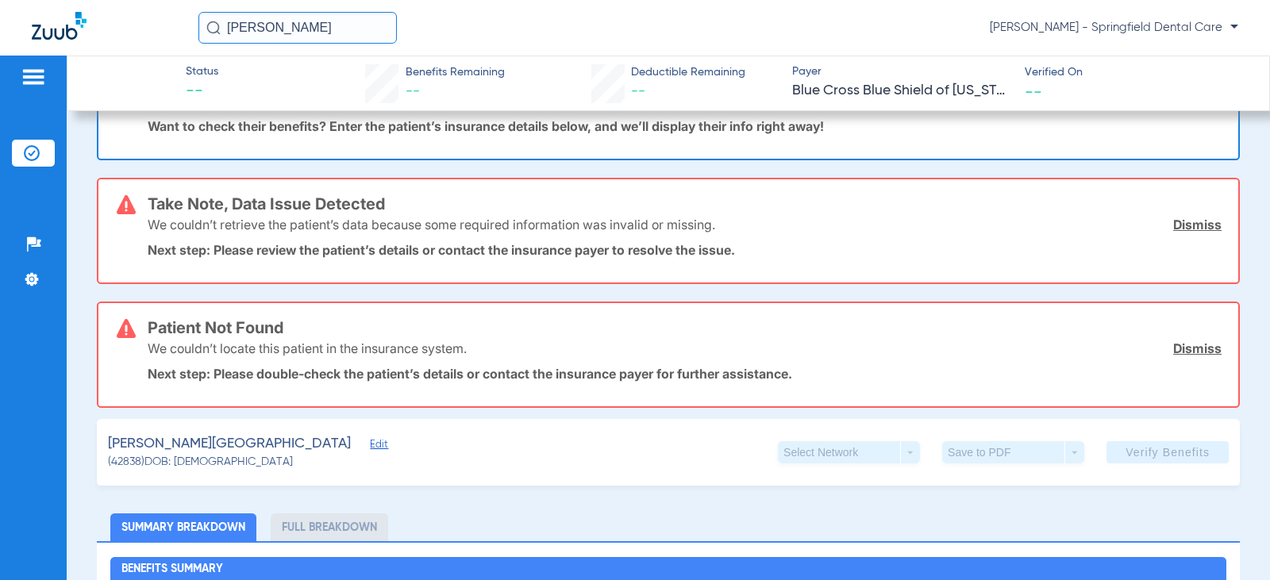  What do you see at coordinates (329, 527) in the screenshot?
I see `li: Full Breakdown` at bounding box center [329, 527].